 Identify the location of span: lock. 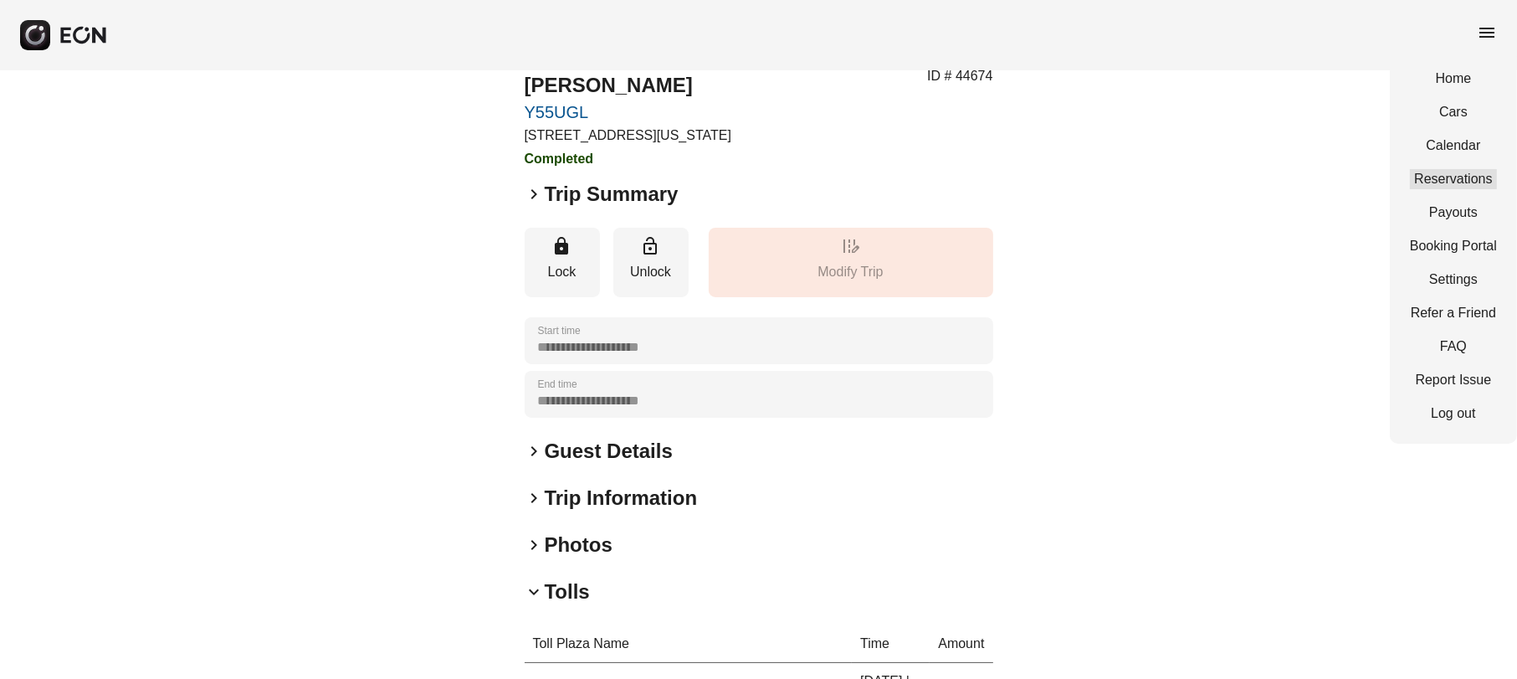
(562, 246).